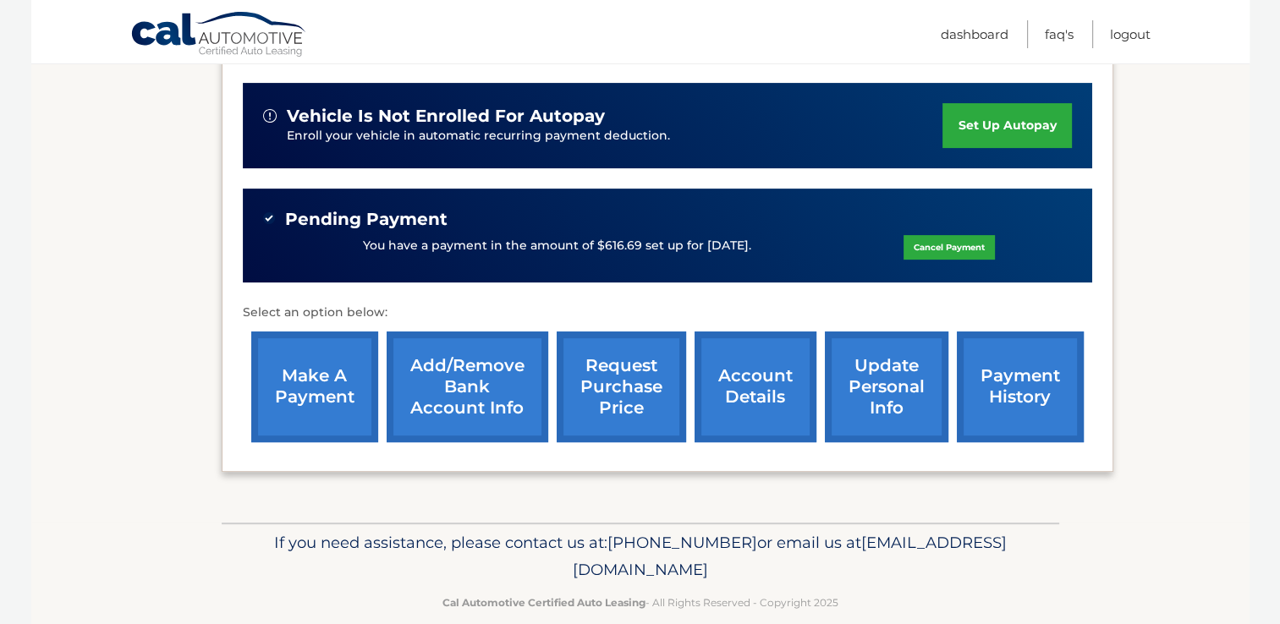 The height and width of the screenshot is (624, 1280). Describe the element at coordinates (544, 602) in the screenshot. I see `strong: Cal Automotive Certified Auto Leasing` at that location.